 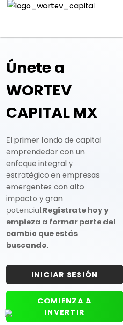 I want to click on img: logos_whatsapp-icon.svg, so click(x=8, y=313).